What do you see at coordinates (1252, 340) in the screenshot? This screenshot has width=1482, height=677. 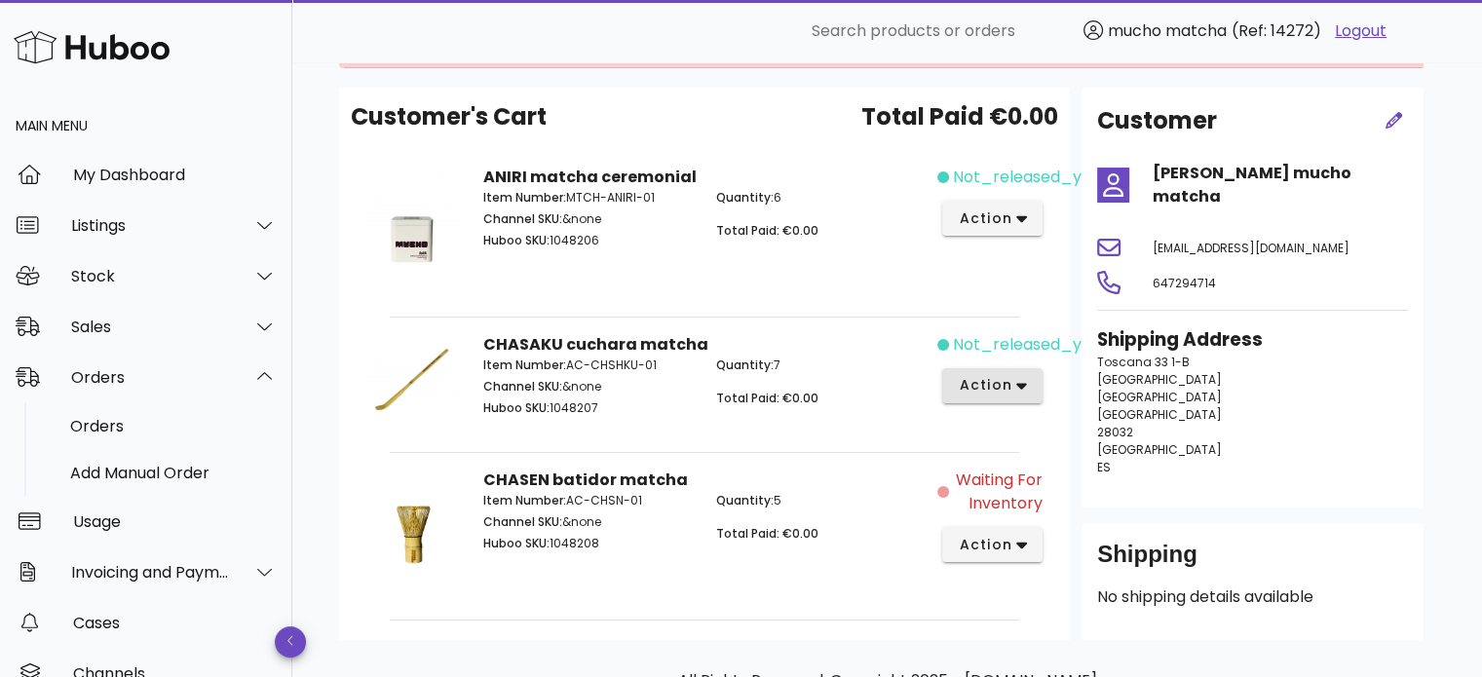 I see `h3: Shipping Address` at bounding box center [1252, 340].